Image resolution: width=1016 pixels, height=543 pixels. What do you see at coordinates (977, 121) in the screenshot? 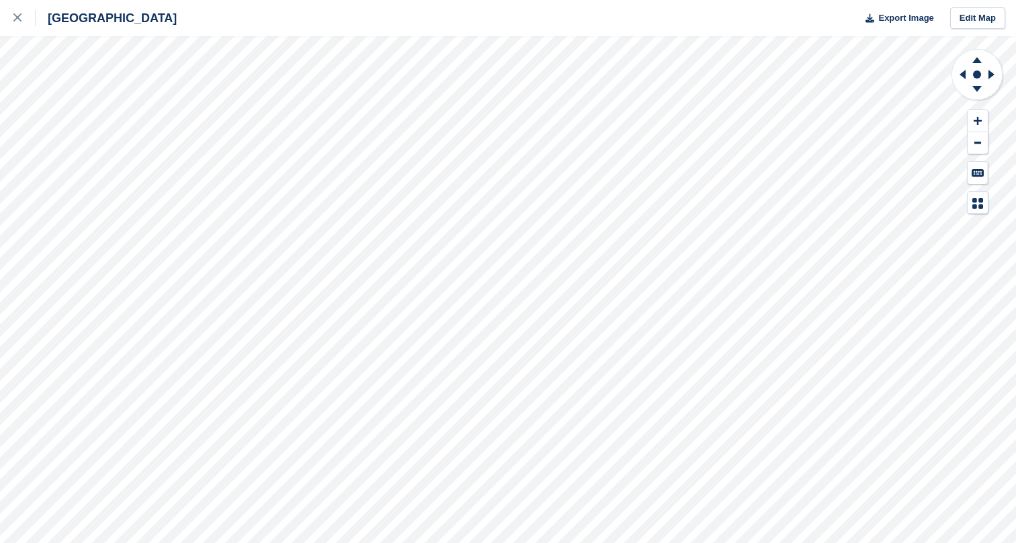
I see `button: Zoom In` at bounding box center [977, 121].